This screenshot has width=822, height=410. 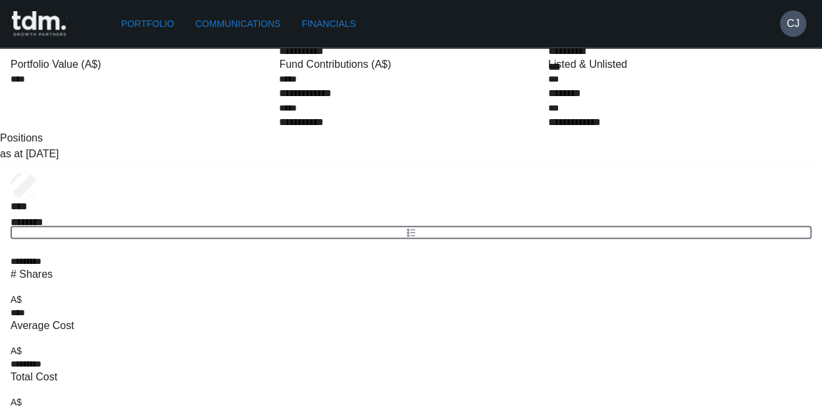 I want to click on g: rgba(16, 24, 40, 0.6, so click(x=410, y=232).